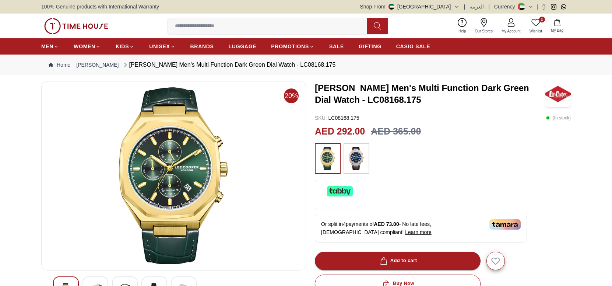 This screenshot has width=612, height=286. Describe the element at coordinates (413, 46) in the screenshot. I see `a: CASIO SALE` at that location.